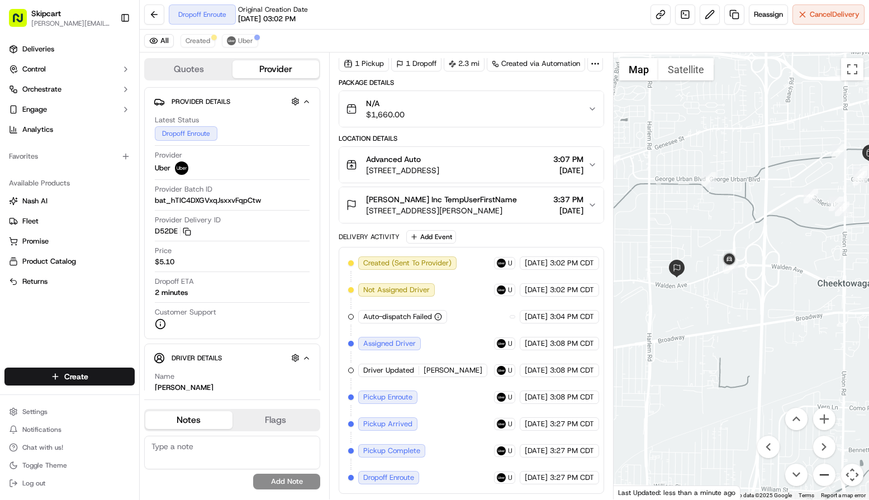  Describe the element at coordinates (185, 312) in the screenshot. I see `span: Customer Support` at that location.